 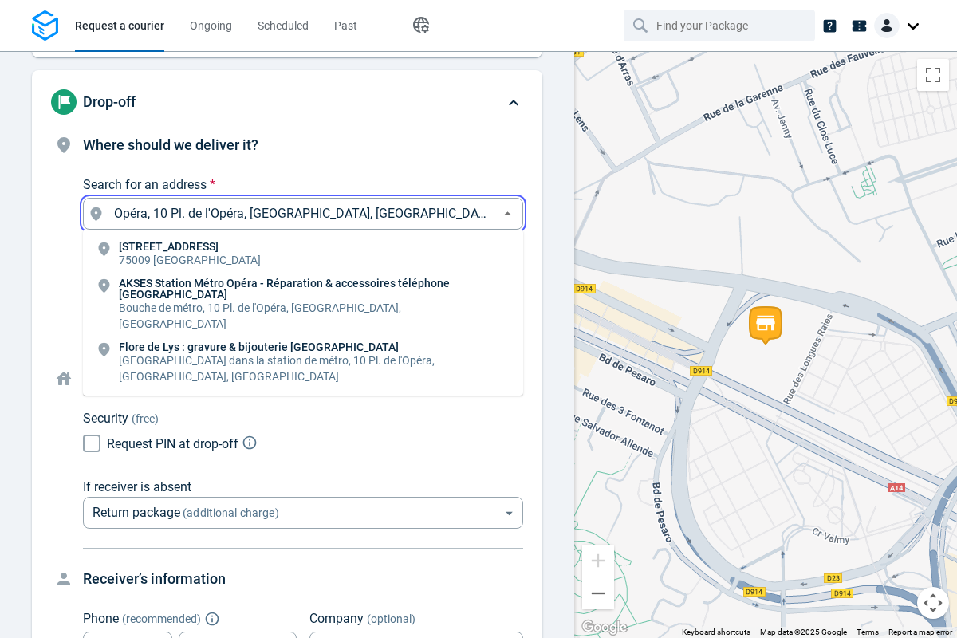 I want to click on span: Map data ©2025 Google, so click(x=803, y=632).